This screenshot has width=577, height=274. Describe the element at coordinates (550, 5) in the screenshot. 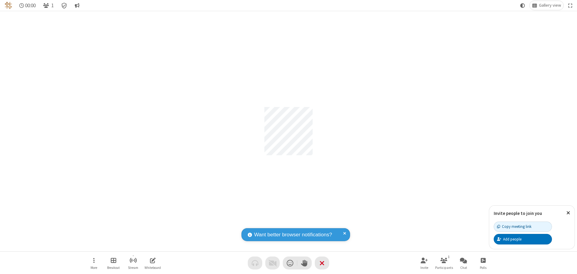

I see `span: Gallery view` at that location.